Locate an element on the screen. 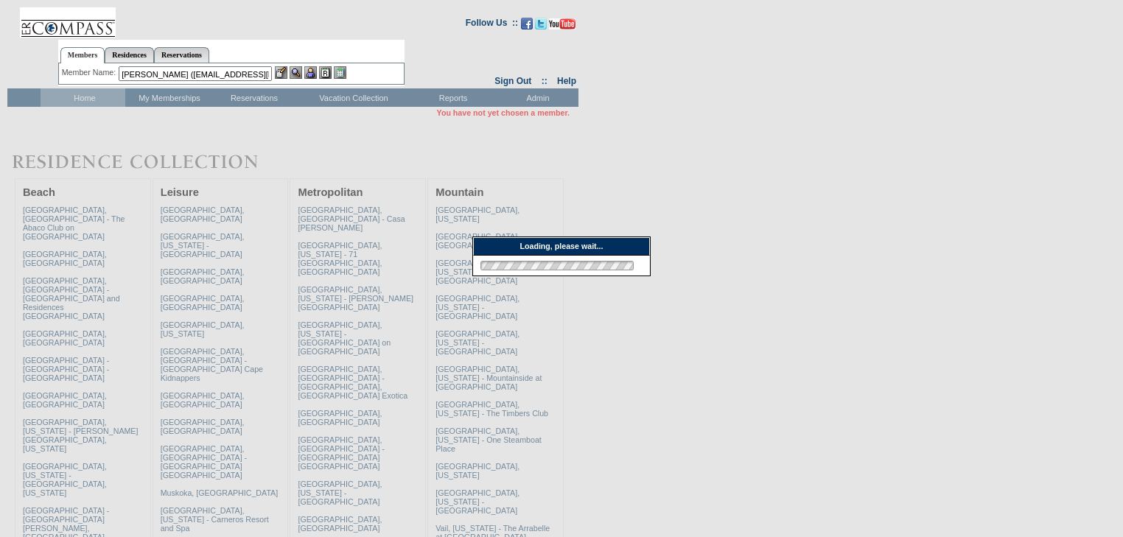  div: Member Name: is located at coordinates (90, 72).